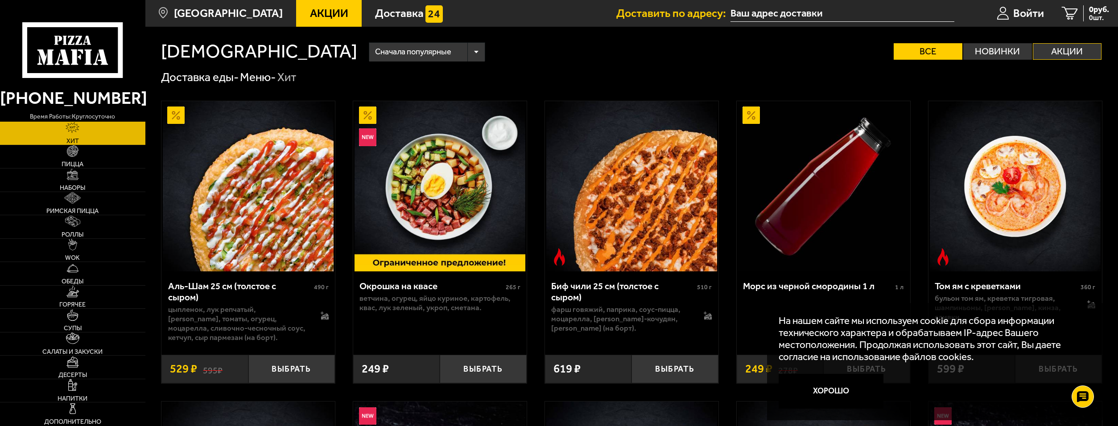 This screenshot has width=1118, height=426. Describe the element at coordinates (329, 13) in the screenshot. I see `span: Акции` at that location.